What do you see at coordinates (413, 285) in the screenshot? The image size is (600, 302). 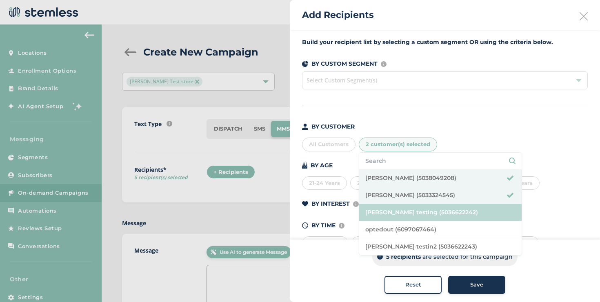 I see `span: Reset` at bounding box center [413, 285].